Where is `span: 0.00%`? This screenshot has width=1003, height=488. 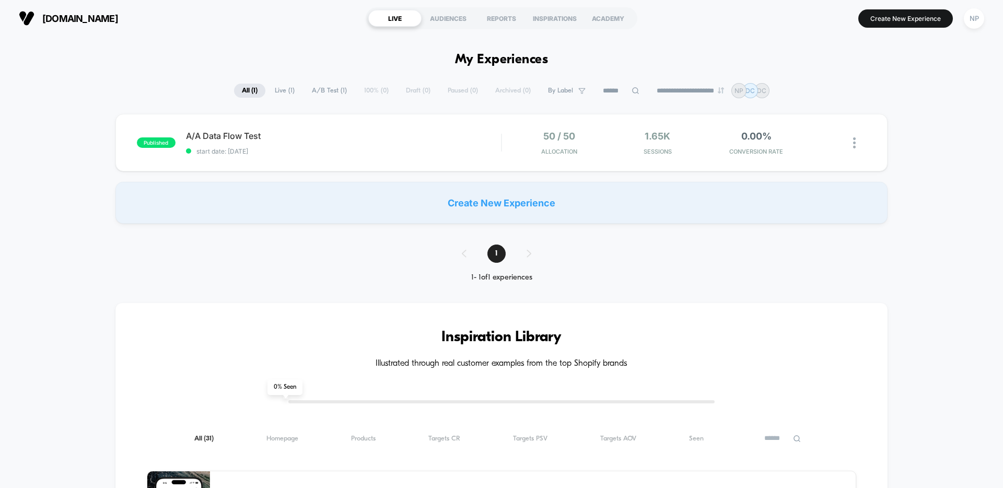 span: 0.00% is located at coordinates (756, 136).